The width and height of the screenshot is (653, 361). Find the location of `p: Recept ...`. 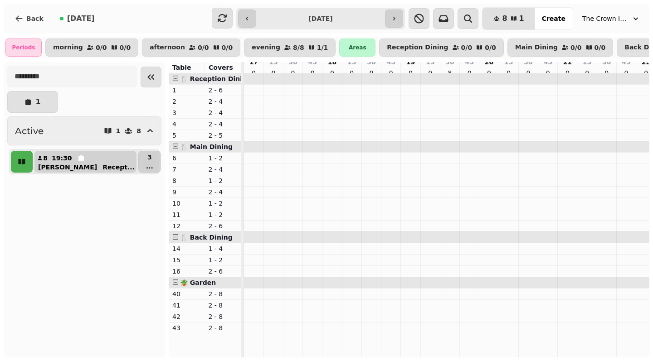

p: Recept ... is located at coordinates (118, 167).